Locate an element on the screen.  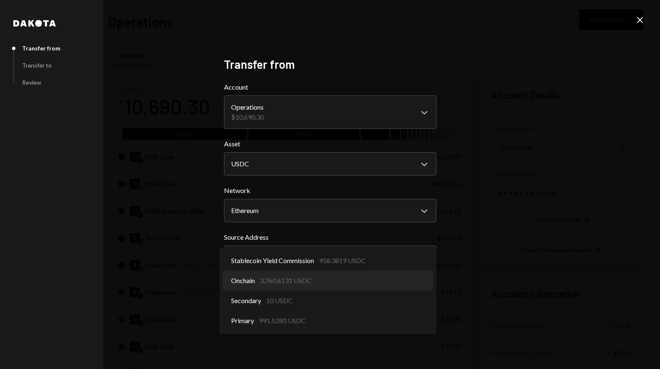
span: Onchain is located at coordinates (243, 280).